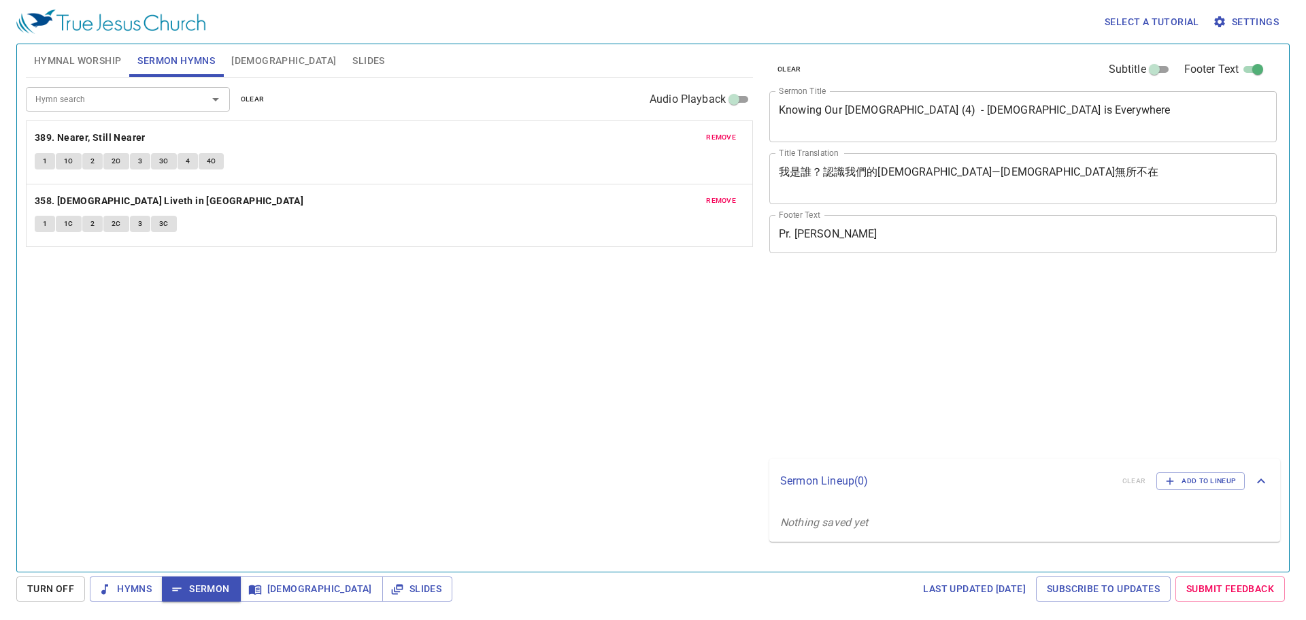 The image size is (1306, 620). Describe the element at coordinates (1247, 22) in the screenshot. I see `span: Settings` at that location.